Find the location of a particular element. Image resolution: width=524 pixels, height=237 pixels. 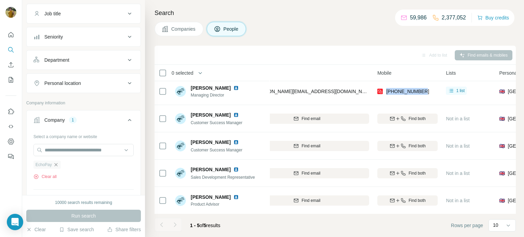

button: Use Surfe API is located at coordinates (11, 127).